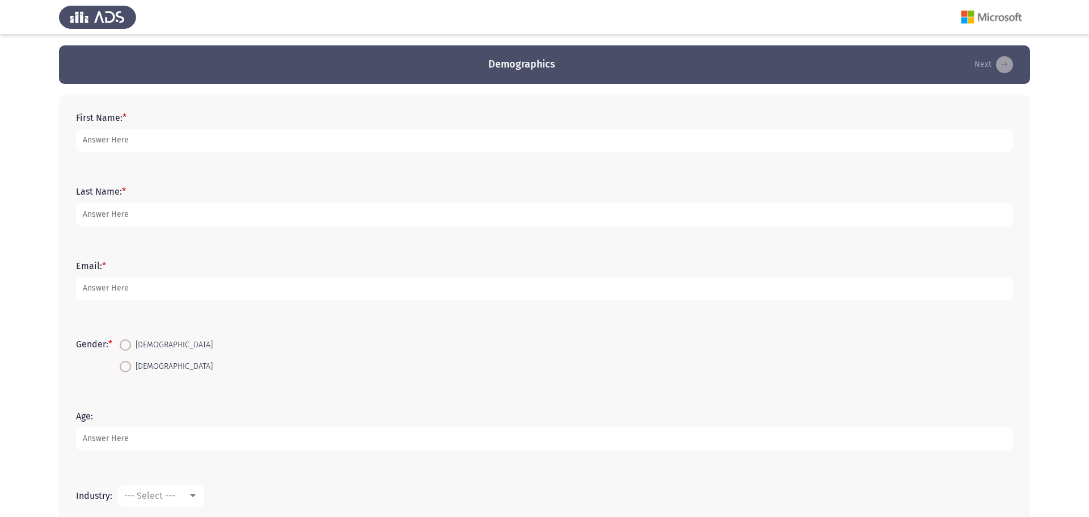 This screenshot has height=517, width=1089. I want to click on span: --- Select ---, so click(150, 495).